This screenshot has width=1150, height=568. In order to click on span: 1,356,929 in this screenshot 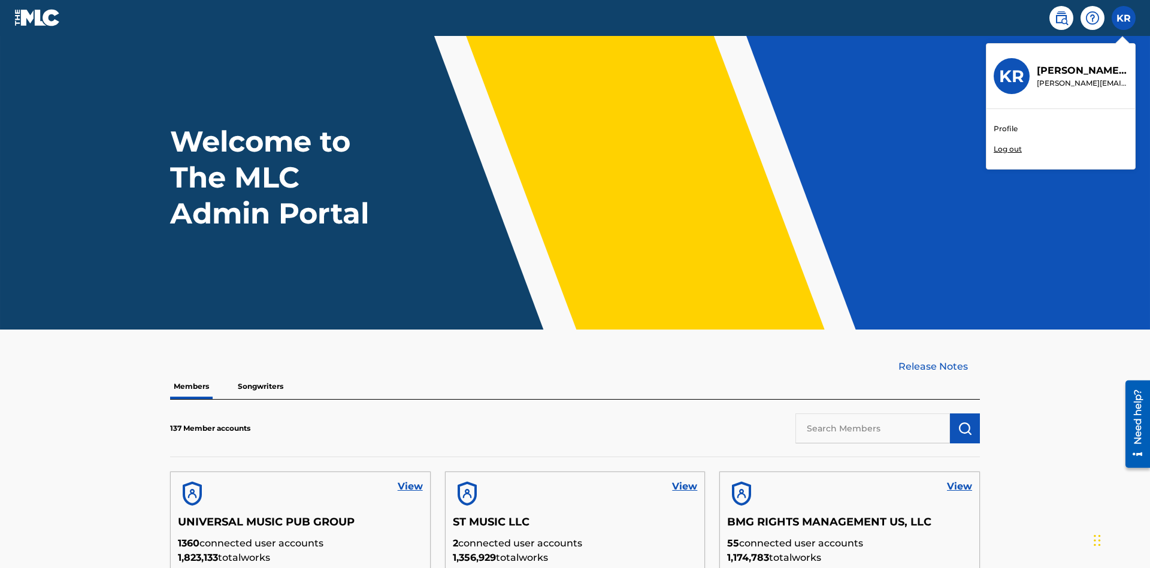, I will do `click(474, 557)`.